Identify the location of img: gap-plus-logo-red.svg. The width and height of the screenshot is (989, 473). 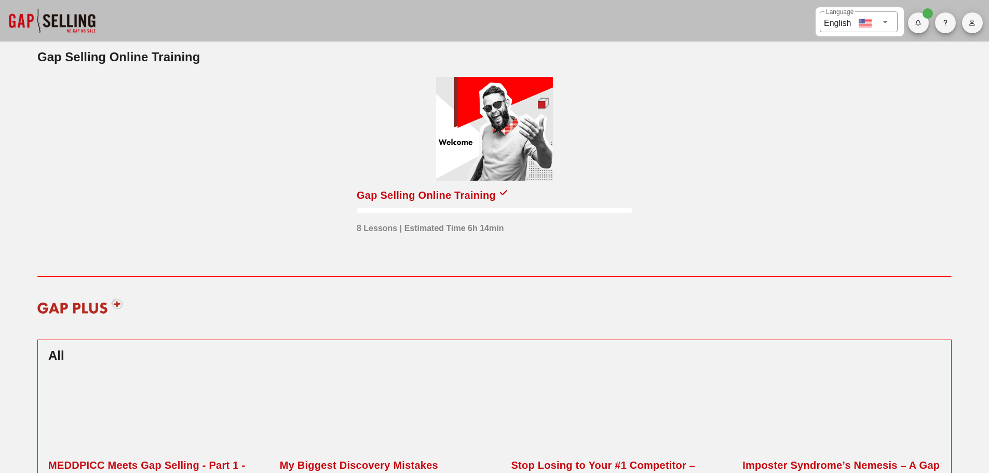
(80, 306).